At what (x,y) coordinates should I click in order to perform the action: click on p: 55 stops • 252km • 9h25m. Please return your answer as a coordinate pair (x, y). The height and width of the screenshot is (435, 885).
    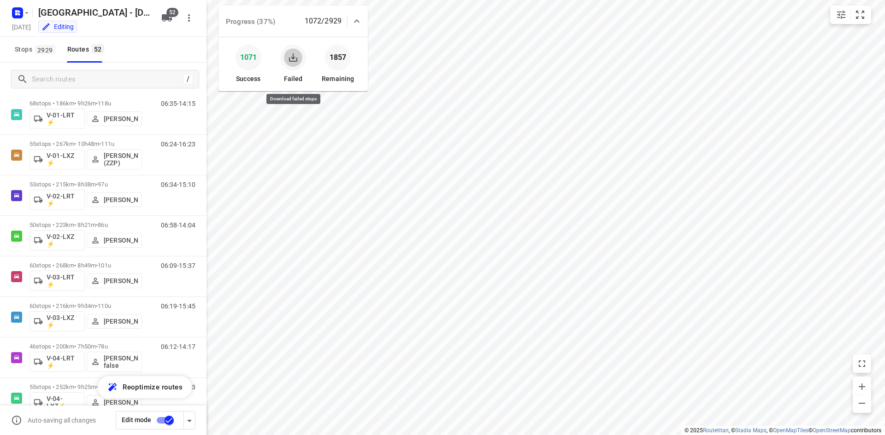
    Looking at the image, I should click on (86, 387).